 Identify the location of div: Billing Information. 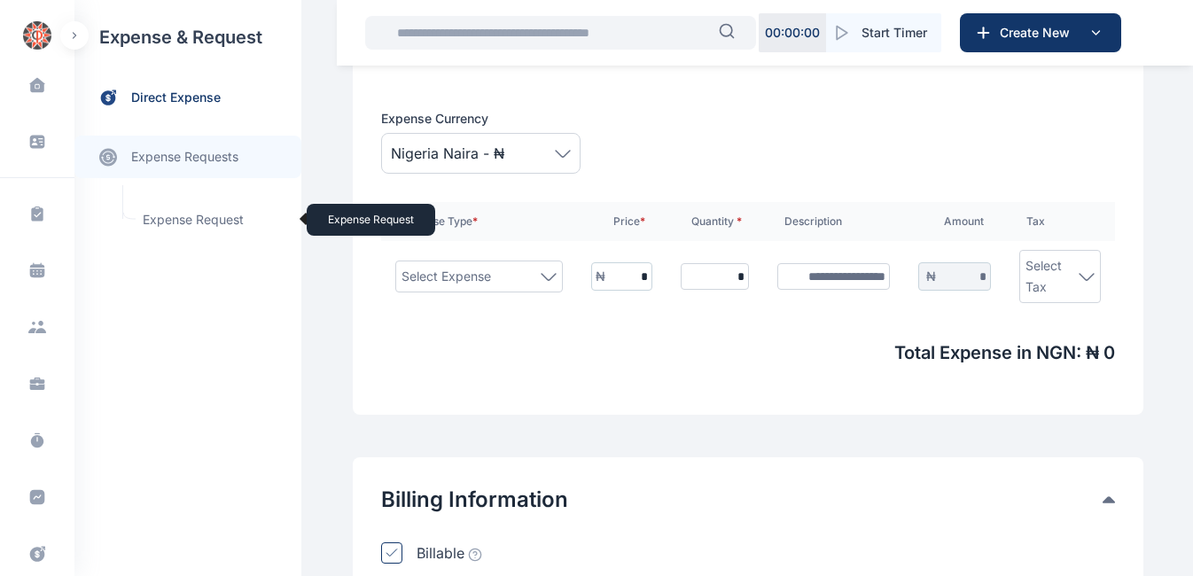
(748, 500).